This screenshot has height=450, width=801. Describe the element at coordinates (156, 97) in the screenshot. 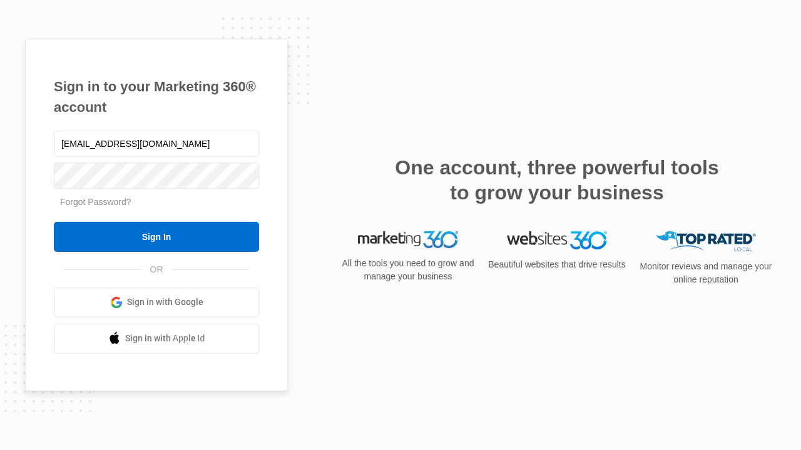

I see `h1: Sign in to your Marketing 360® account` at that location.